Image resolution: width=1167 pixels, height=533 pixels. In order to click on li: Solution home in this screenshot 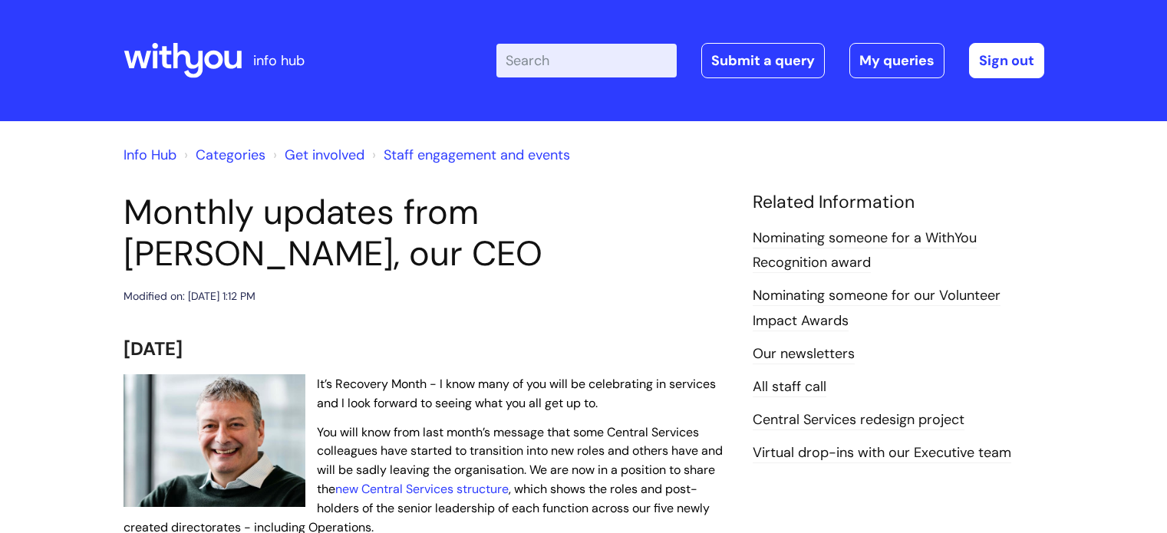, I will do `click(223, 155)`.